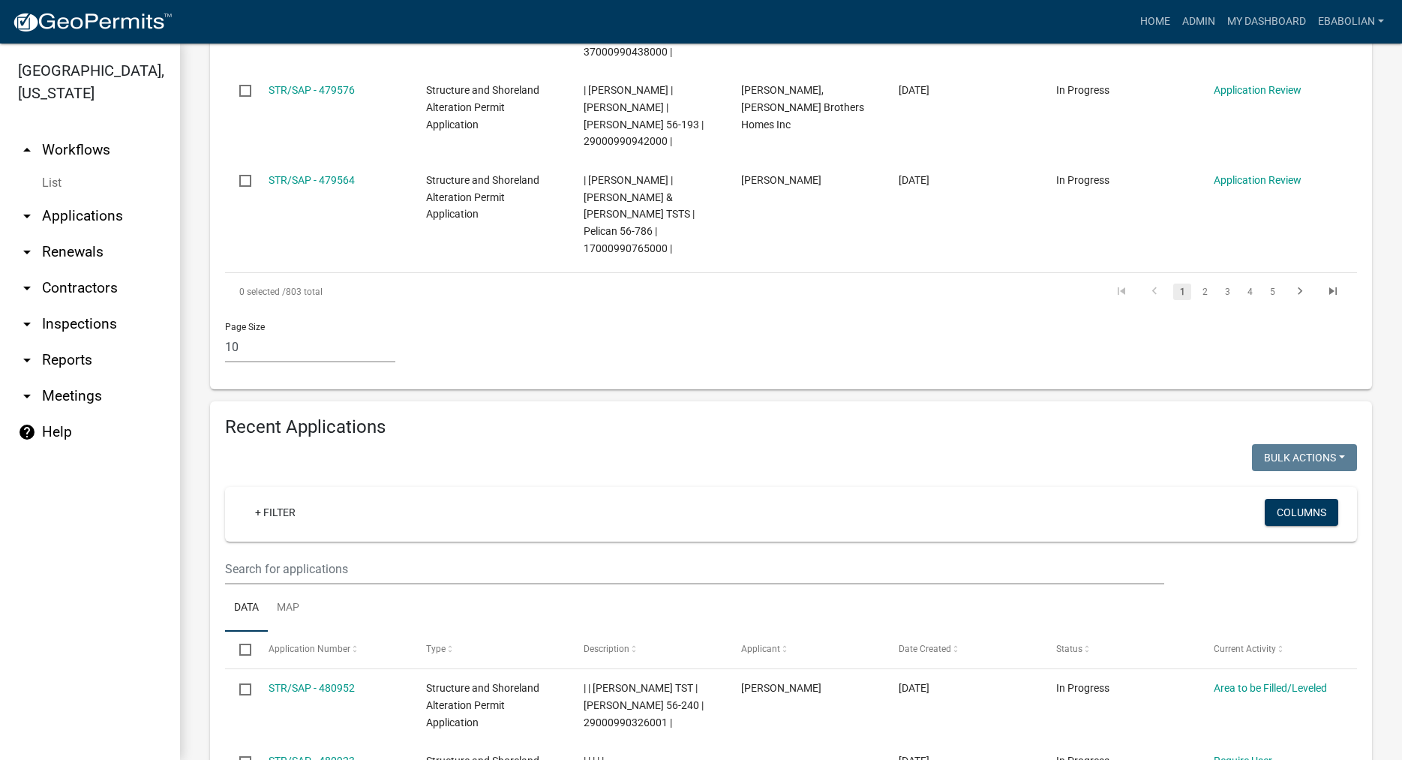 The image size is (1402, 760). I want to click on h4: Recent Applications, so click(791, 427).